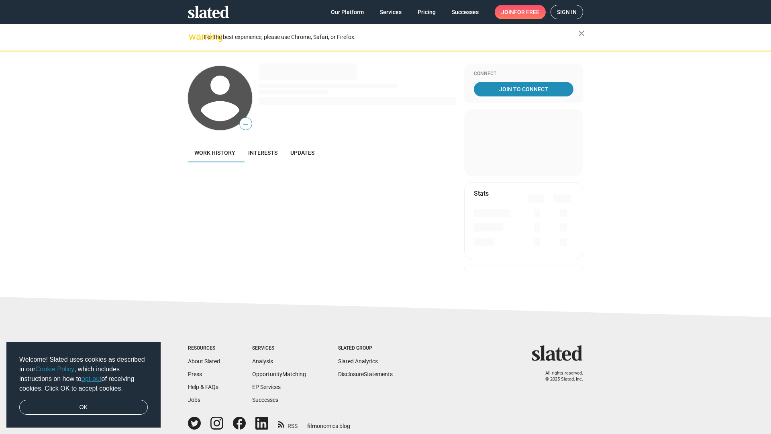 This screenshot has width=771, height=434. What do you see at coordinates (312, 426) in the screenshot?
I see `span: film` at bounding box center [312, 426].